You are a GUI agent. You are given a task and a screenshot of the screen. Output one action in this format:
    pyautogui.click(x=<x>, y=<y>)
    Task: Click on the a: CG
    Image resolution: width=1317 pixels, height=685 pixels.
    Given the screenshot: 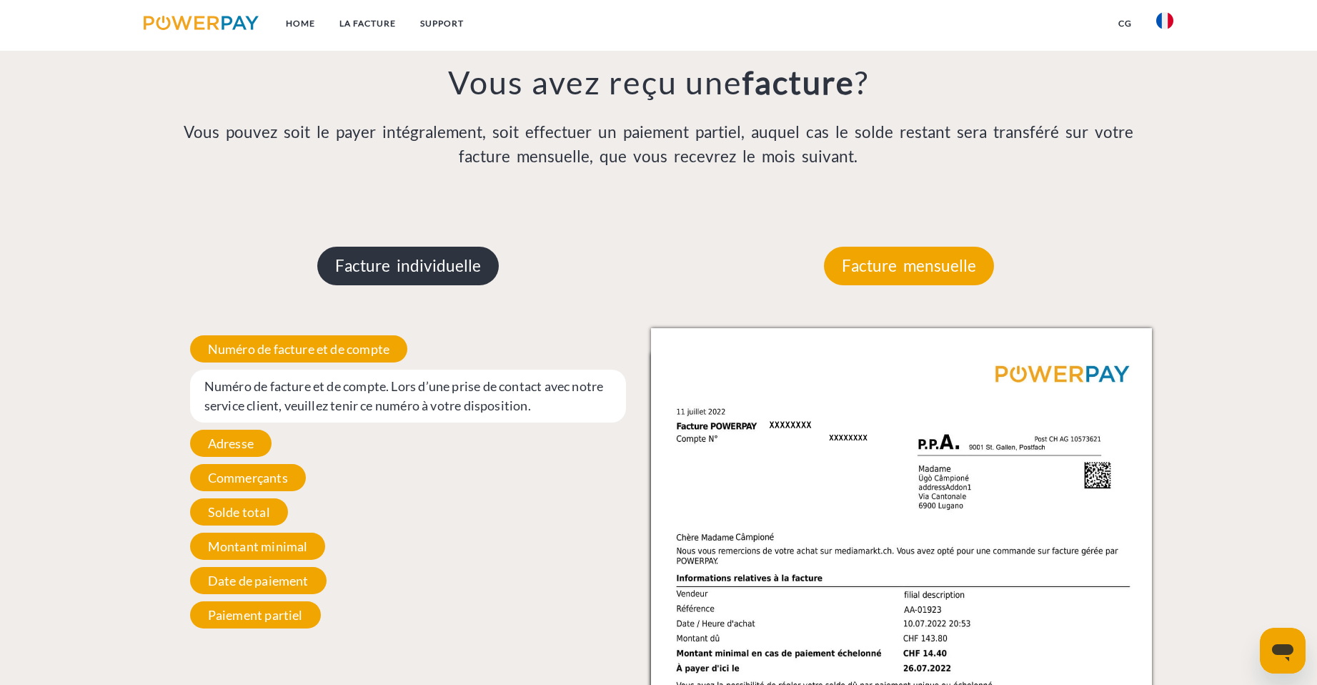 What is the action you would take?
    pyautogui.click(x=1125, y=24)
    